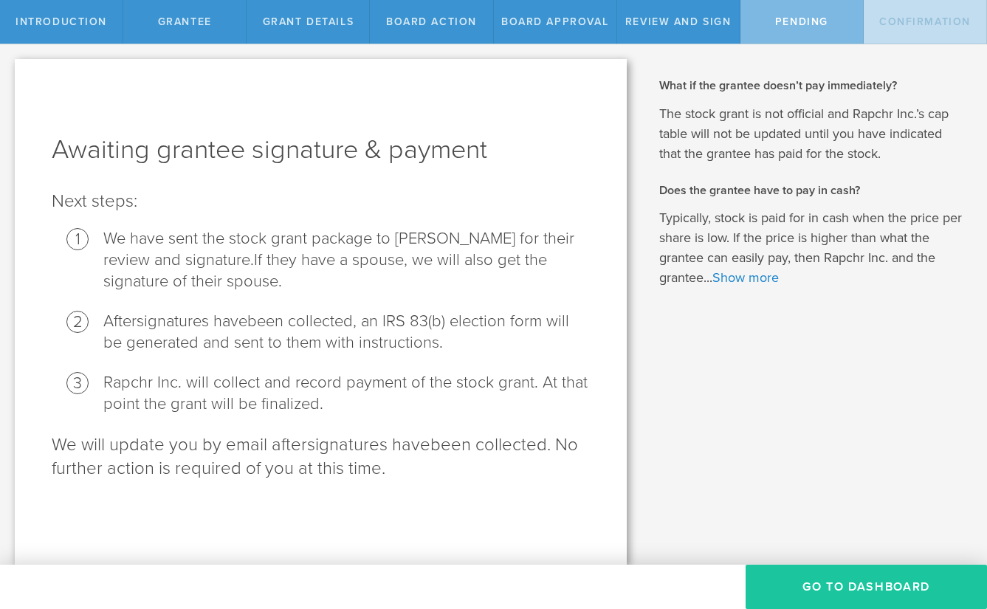 This screenshot has height=609, width=987. Describe the element at coordinates (320, 150) in the screenshot. I see `h1: Awaiting grantee signature & payment` at that location.